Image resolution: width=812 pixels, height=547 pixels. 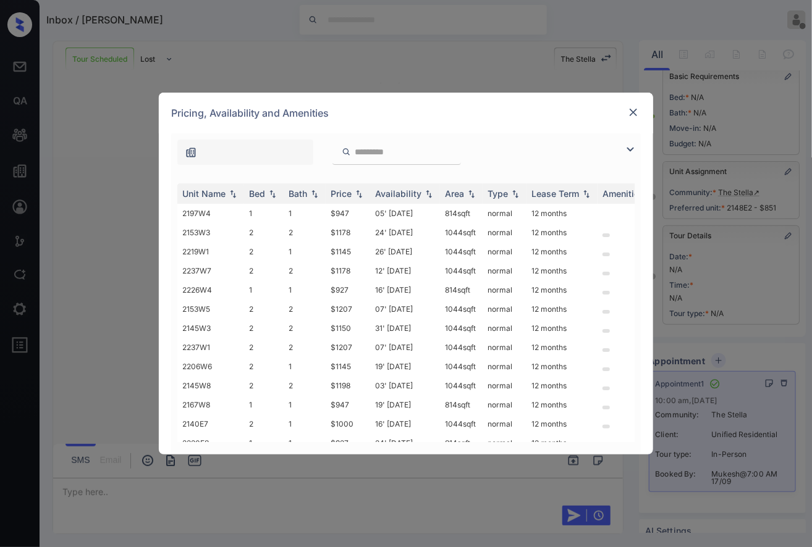 I want to click on div: Availability, so click(x=398, y=193).